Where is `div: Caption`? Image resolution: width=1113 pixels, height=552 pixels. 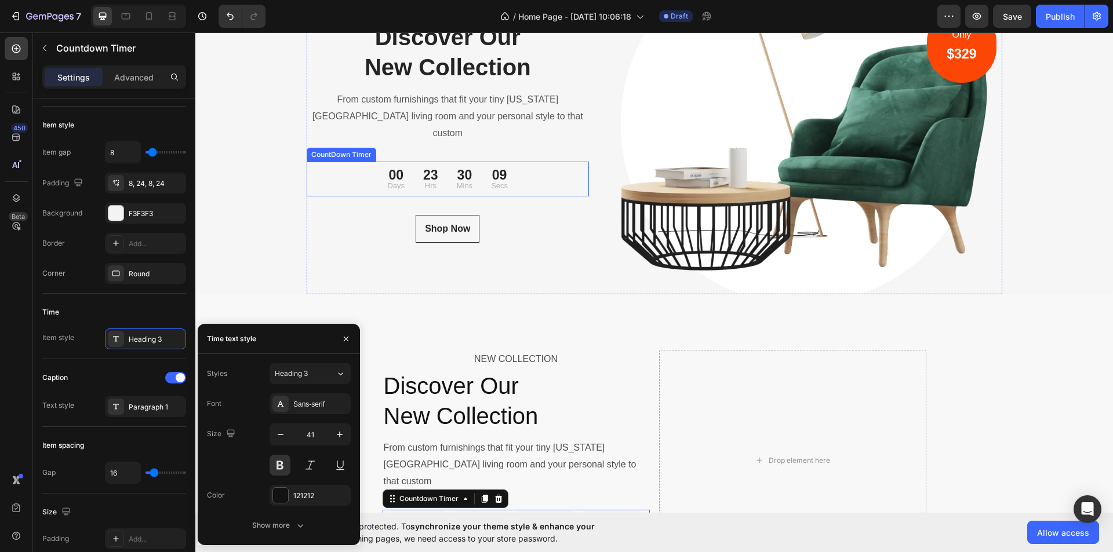 div: Caption is located at coordinates (55, 378).